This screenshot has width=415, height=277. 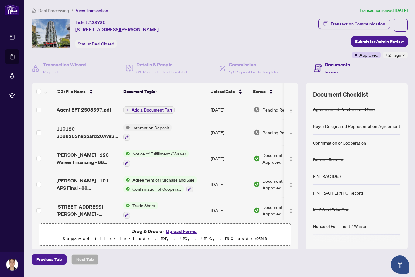 I want to click on button: Status IconInterest on Deposit, so click(x=147, y=133).